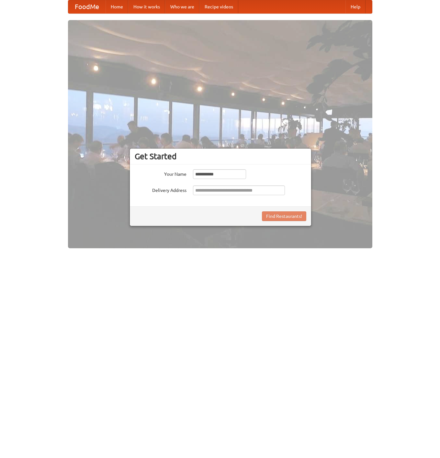 The image size is (440, 458). Describe the element at coordinates (117, 7) in the screenshot. I see `a: Home` at that location.